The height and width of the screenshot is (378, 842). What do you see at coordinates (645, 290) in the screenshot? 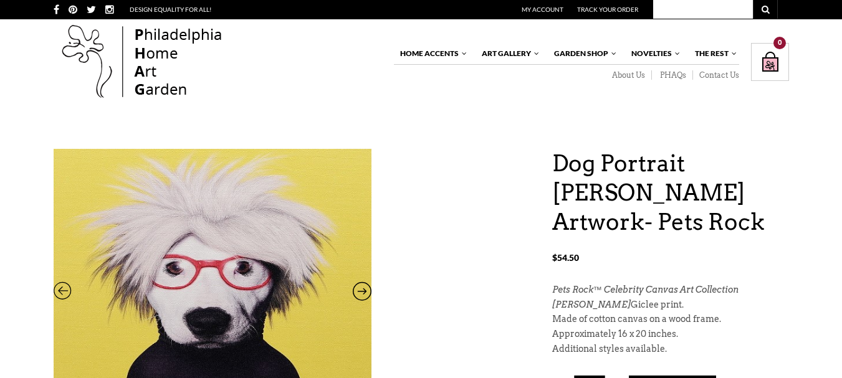
I see `em: Pets Rock™ Celebrity Canvas Art Collection` at bounding box center [645, 290].